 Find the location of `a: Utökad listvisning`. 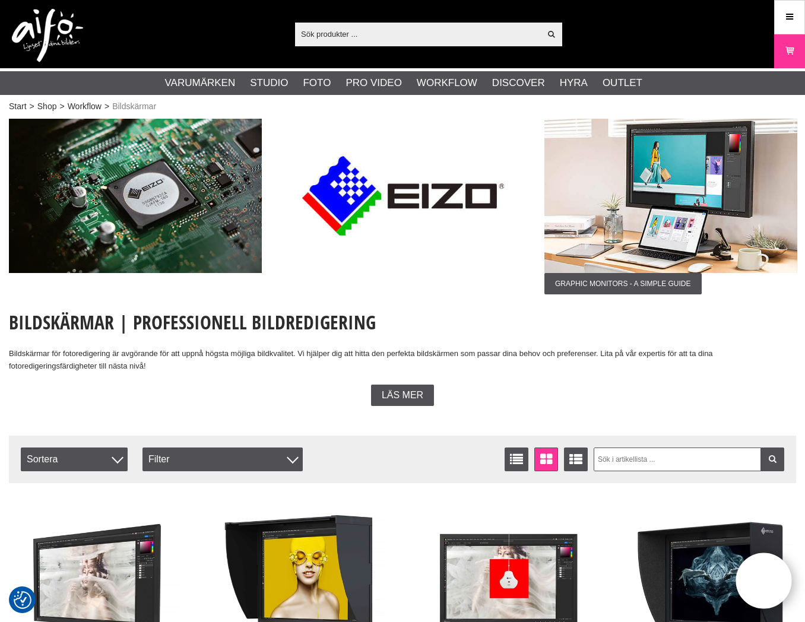

a: Utökad listvisning is located at coordinates (576, 459).